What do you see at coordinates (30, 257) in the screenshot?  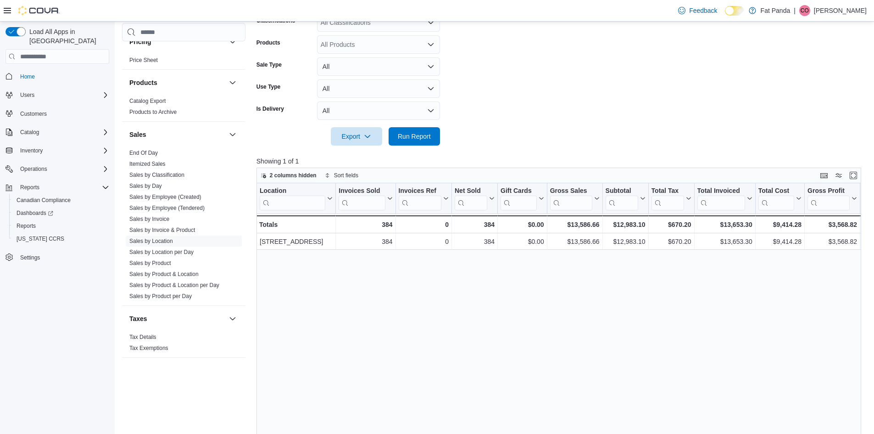 I see `a: Settings` at bounding box center [30, 257].